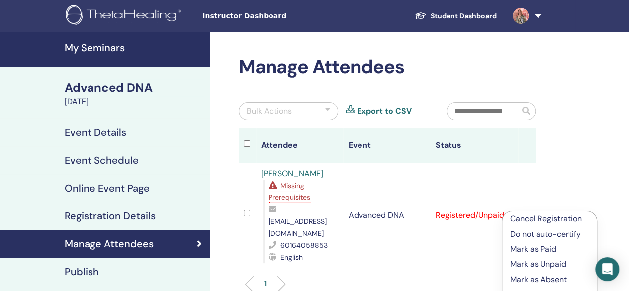 Image resolution: width=629 pixels, height=291 pixels. I want to click on a: Student Dashboard, so click(456, 16).